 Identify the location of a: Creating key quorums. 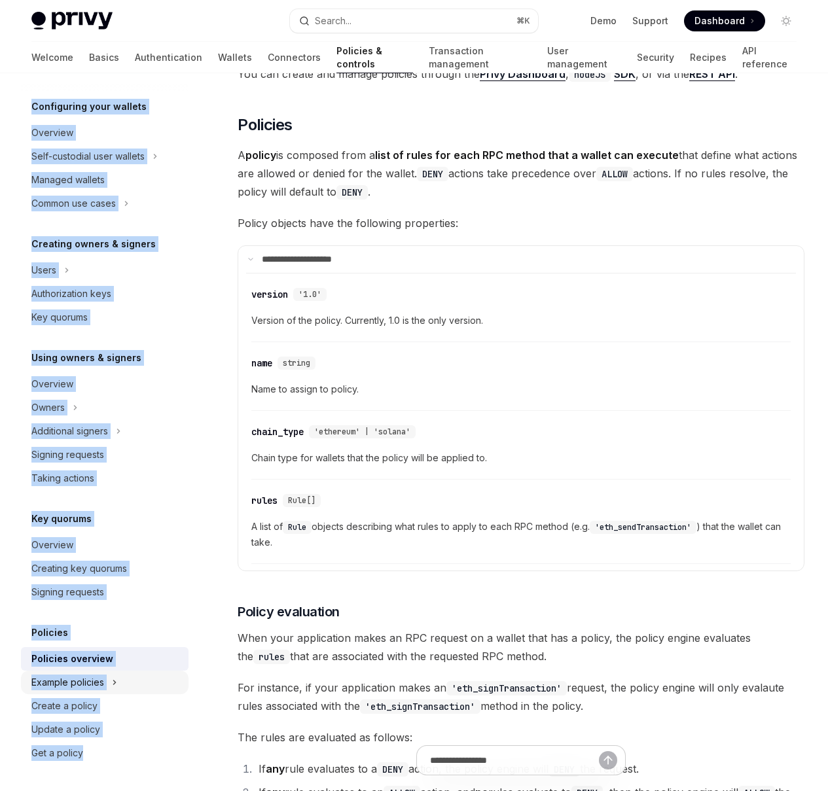
(105, 569).